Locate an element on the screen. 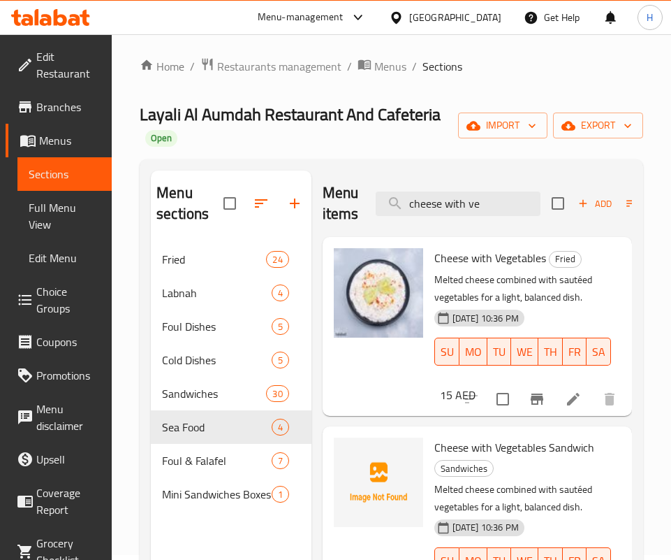  span: Restaurants management is located at coordinates (279, 66).